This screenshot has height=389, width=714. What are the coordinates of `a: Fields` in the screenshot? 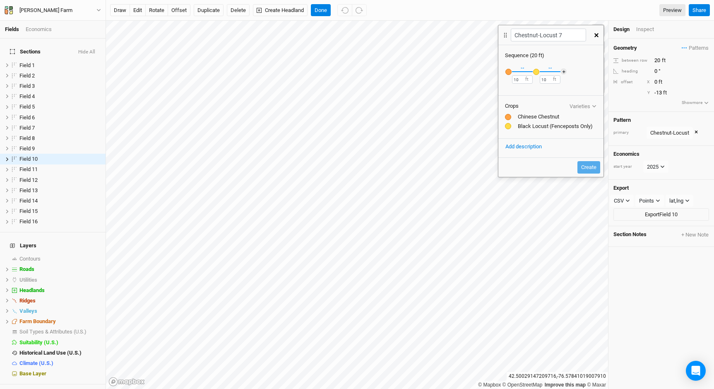 It's located at (12, 29).